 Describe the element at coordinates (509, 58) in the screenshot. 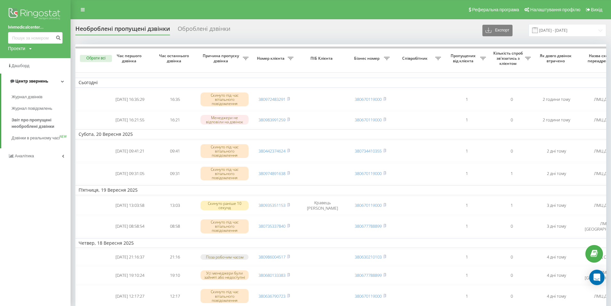

I see `span: Кількість спроб зв'язатись з клієнтом` at that location.